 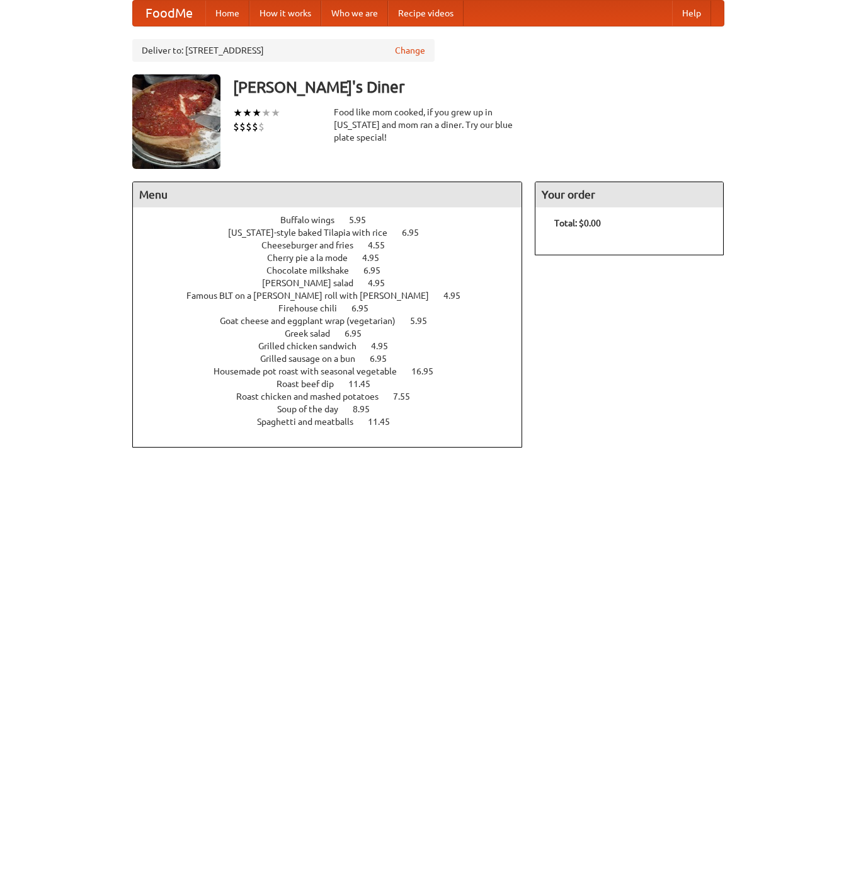 I want to click on a: Grilled chicken sandwich 4.95, so click(x=335, y=346).